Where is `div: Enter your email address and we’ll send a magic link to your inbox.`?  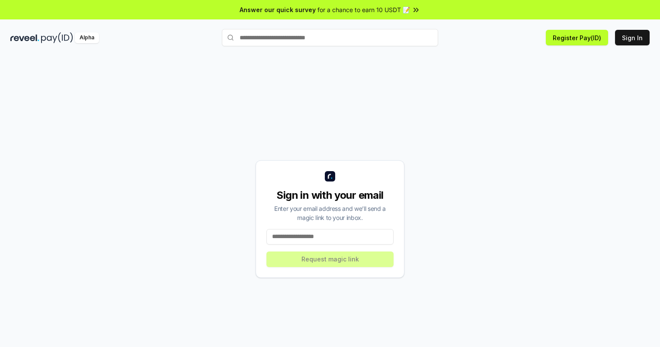 div: Enter your email address and we’ll send a magic link to your inbox. is located at coordinates (330, 213).